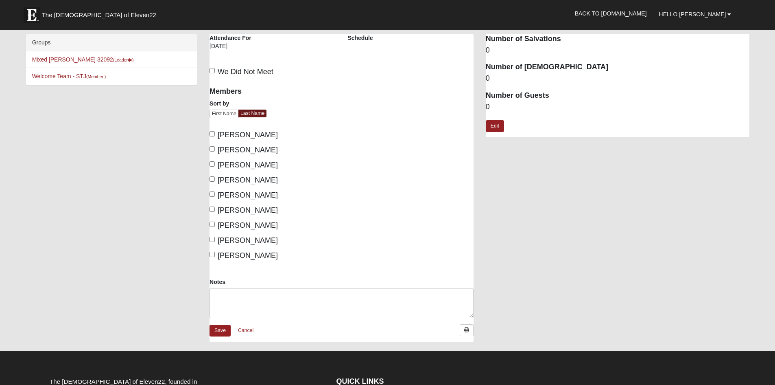 This screenshot has height=385, width=775. Describe the element at coordinates (495, 126) in the screenshot. I see `a: Edit` at that location.